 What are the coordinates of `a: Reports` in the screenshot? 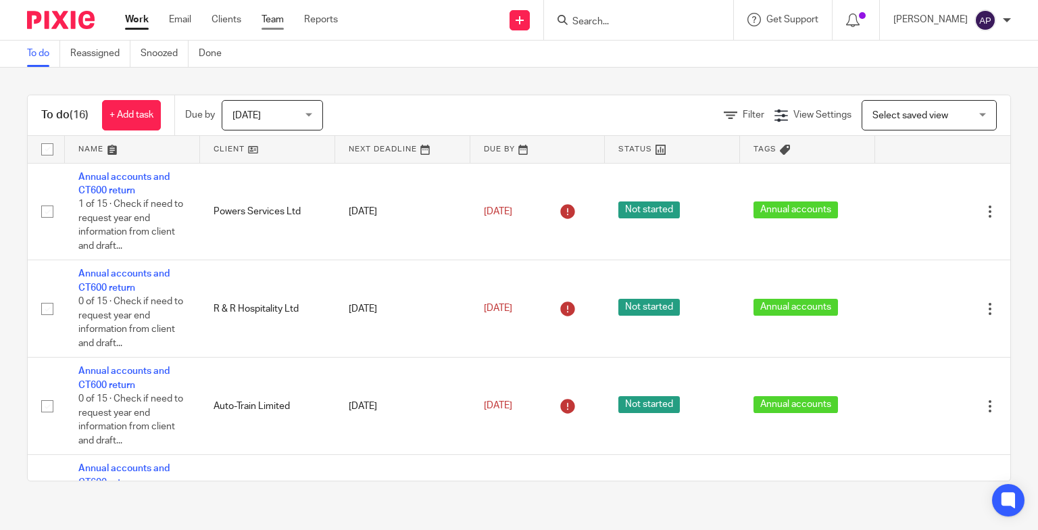 It's located at (321, 20).